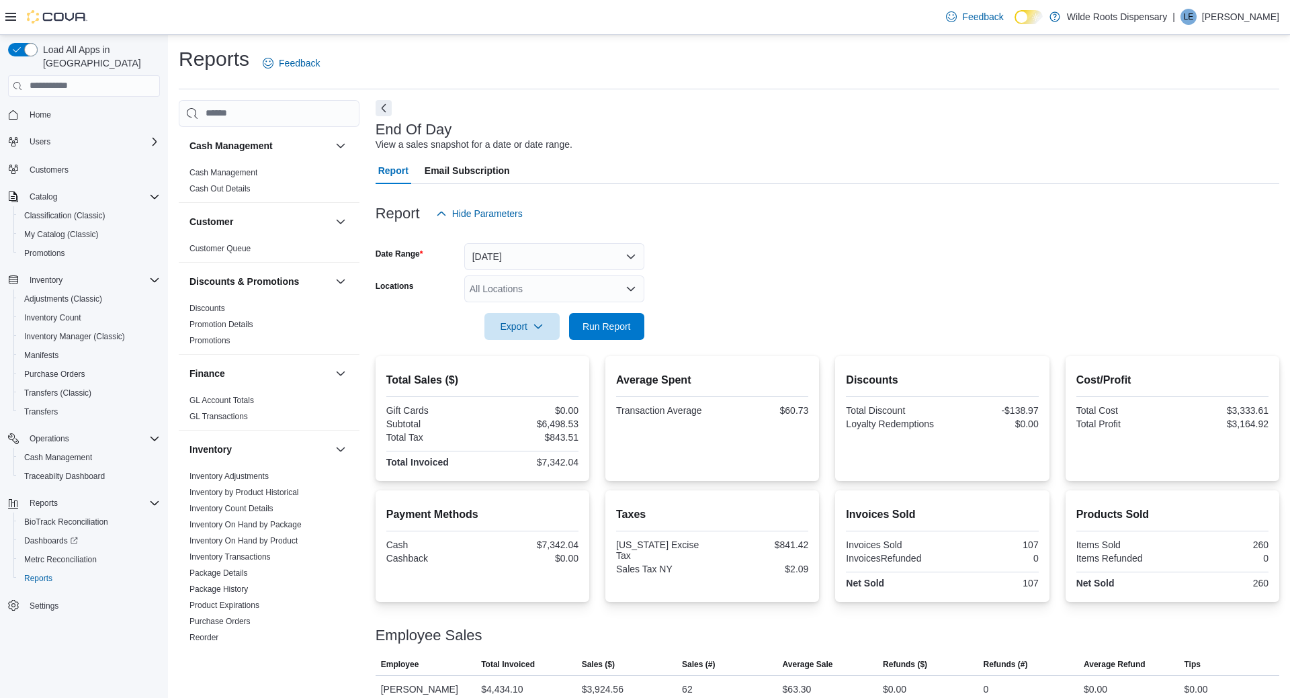 The height and width of the screenshot is (698, 1290). Describe the element at coordinates (41, 355) in the screenshot. I see `span: Manifests` at that location.